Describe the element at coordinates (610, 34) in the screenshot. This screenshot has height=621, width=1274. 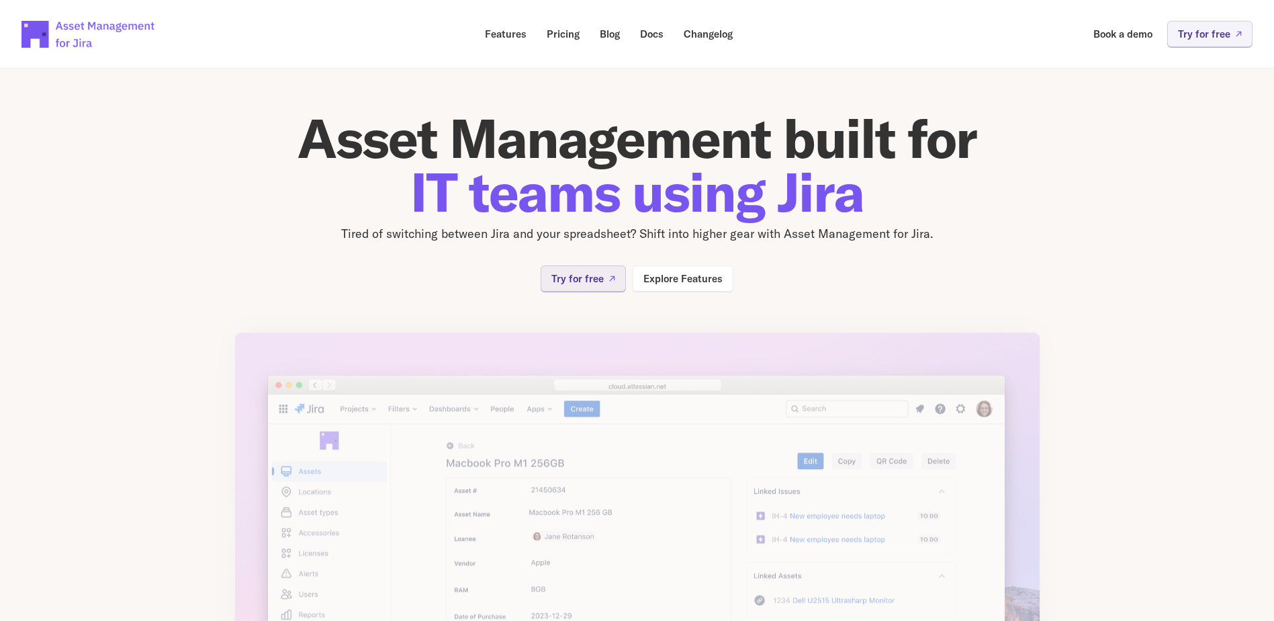
I see `p: Blog` at that location.